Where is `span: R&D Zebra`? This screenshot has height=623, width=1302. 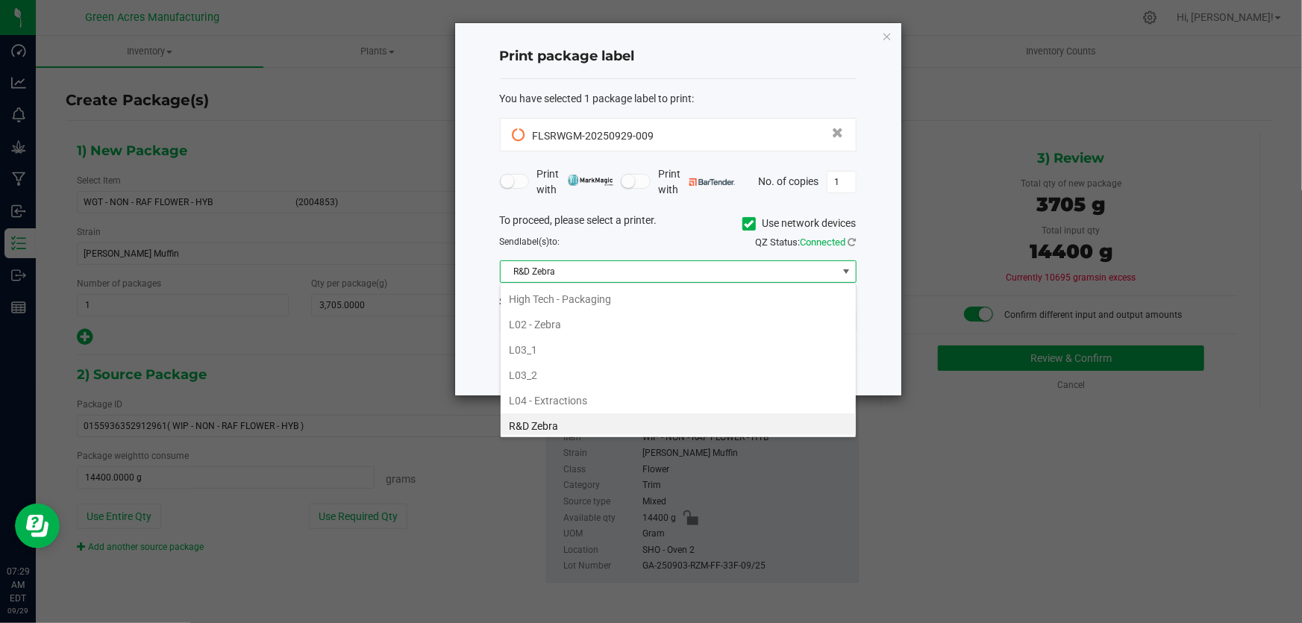
span: R&D Zebra is located at coordinates (668, 272).